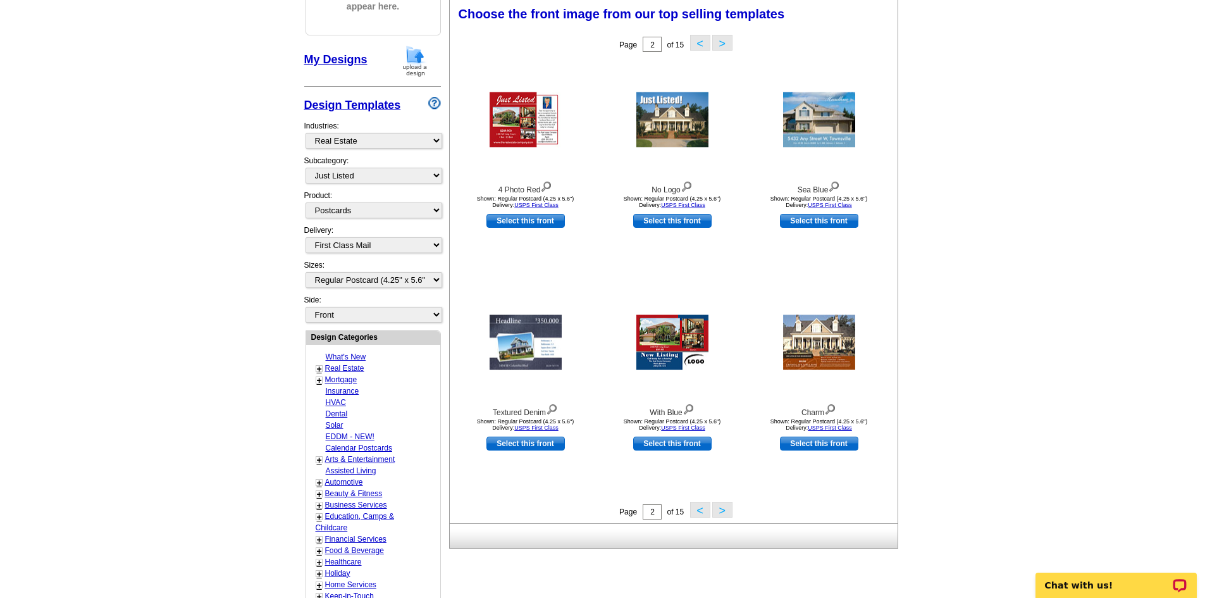 This screenshot has width=1205, height=598. What do you see at coordinates (526, 409) in the screenshot?
I see `div: Textured Denim` at bounding box center [526, 409].